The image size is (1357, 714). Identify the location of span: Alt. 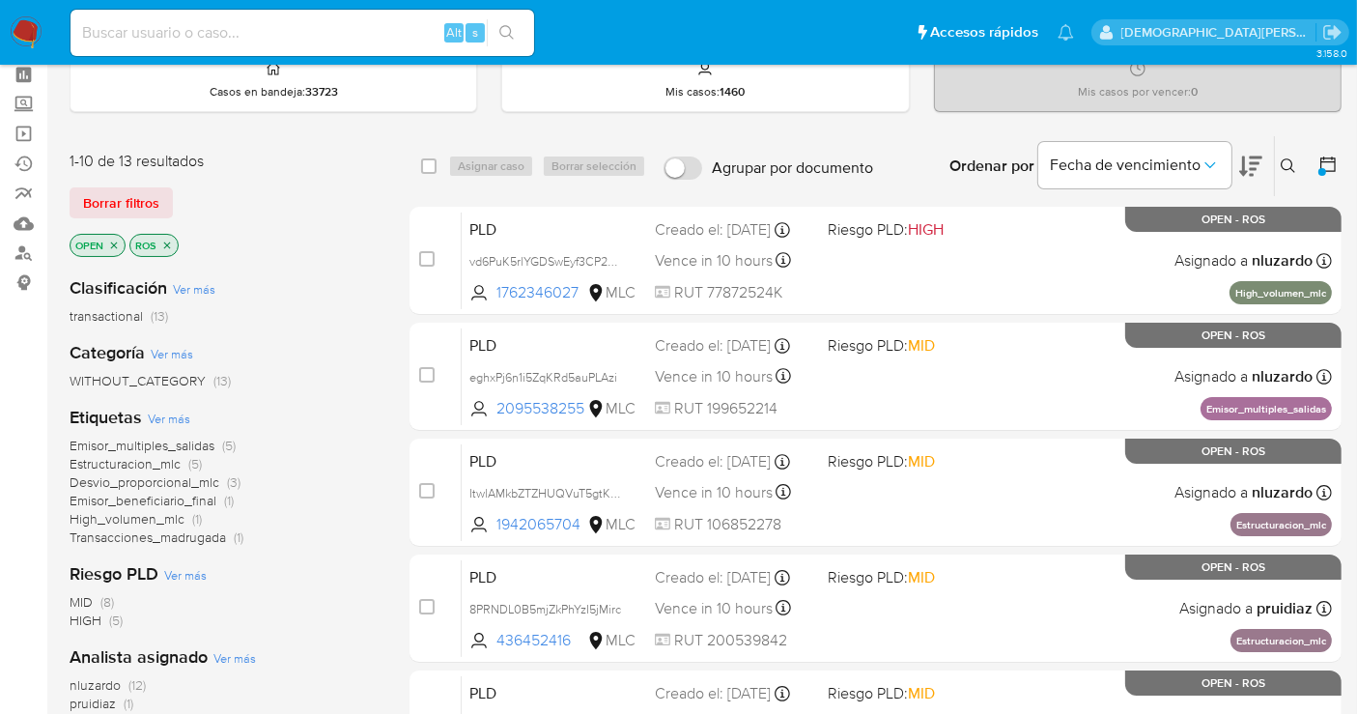
(454, 32).